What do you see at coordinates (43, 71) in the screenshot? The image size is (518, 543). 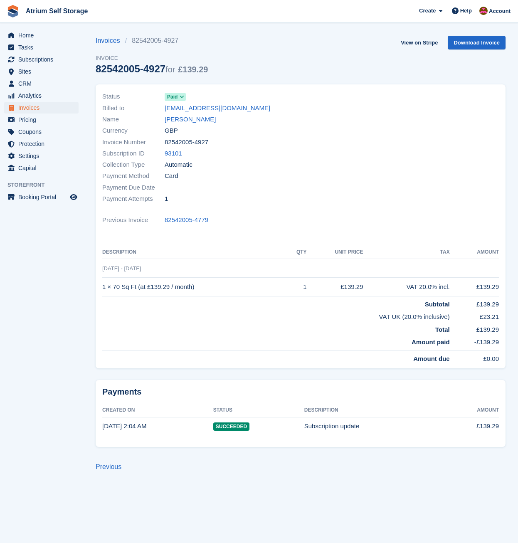 I see `span: Sites` at bounding box center [43, 71].